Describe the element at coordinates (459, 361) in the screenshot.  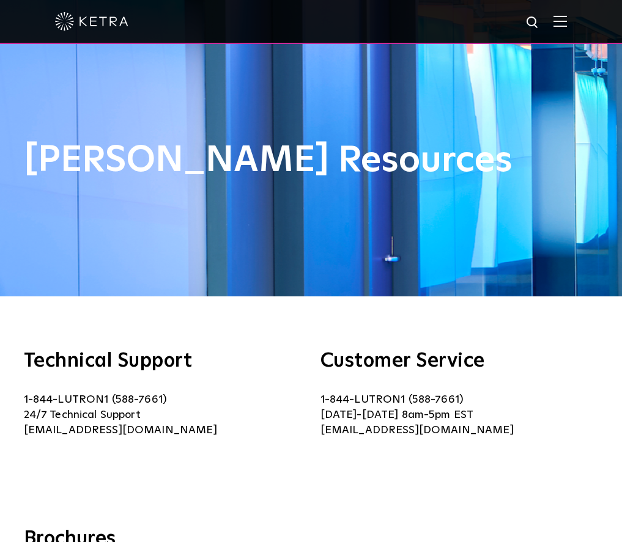
I see `h3: Customer Service` at that location.